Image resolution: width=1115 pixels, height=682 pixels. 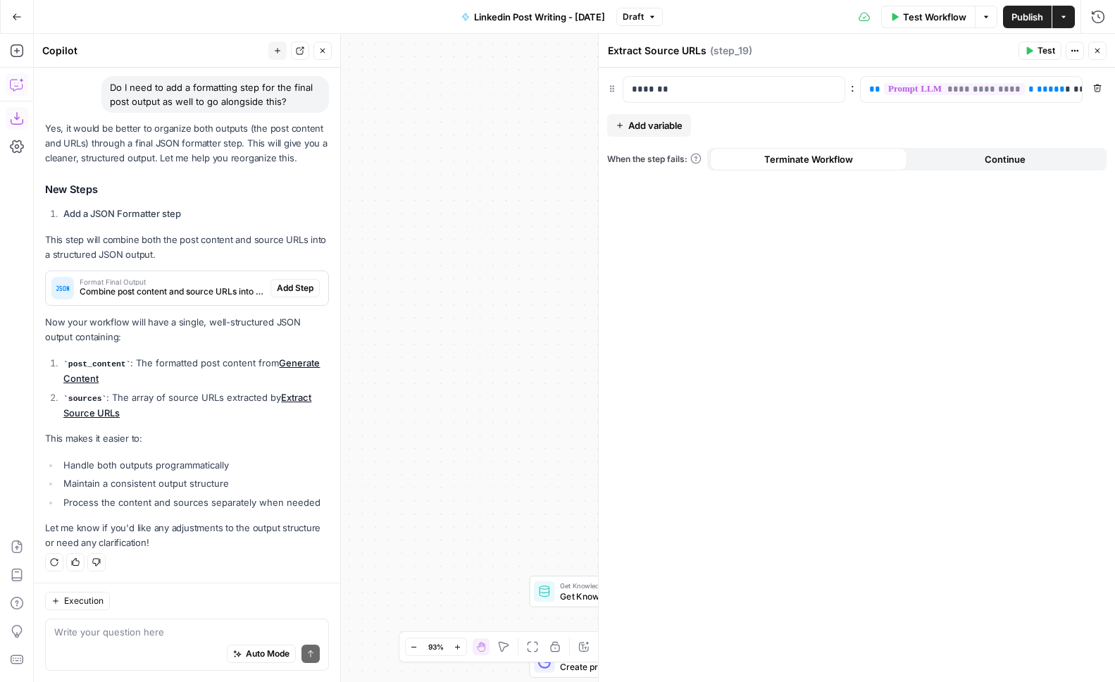 What do you see at coordinates (194, 405) in the screenshot?
I see `li: : The array of source URLs extracted by` at bounding box center [194, 405].